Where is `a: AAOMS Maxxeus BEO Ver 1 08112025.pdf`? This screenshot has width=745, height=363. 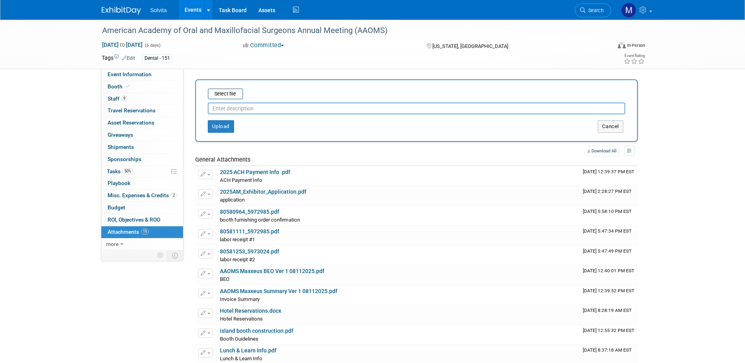 a: AAOMS Maxxeus BEO Ver 1 08112025.pdf is located at coordinates (272, 271).